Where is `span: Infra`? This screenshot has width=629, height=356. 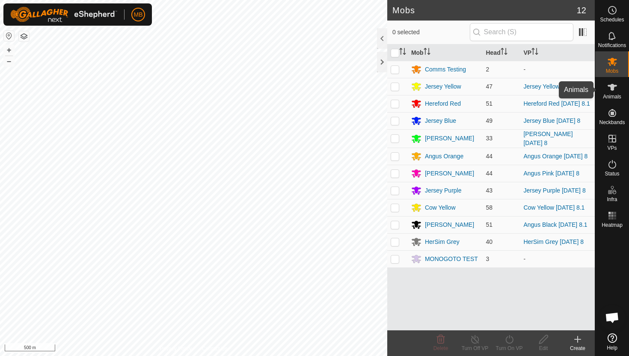
span: Infra is located at coordinates (612, 199).